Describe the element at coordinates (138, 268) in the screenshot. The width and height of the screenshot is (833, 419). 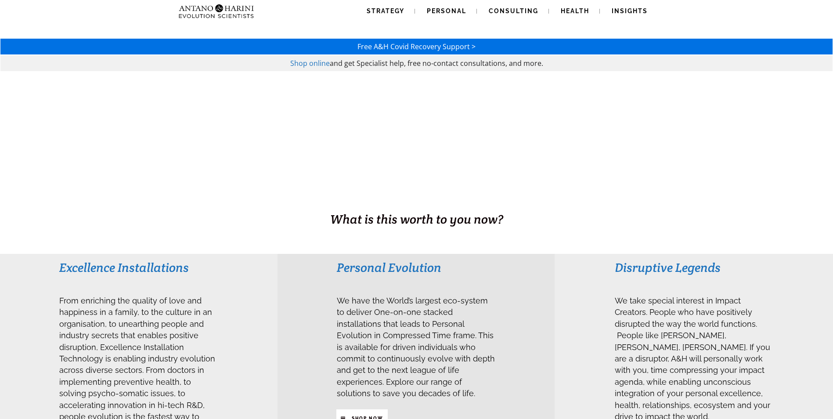
I see `h3: Excellence Installations` at that location.